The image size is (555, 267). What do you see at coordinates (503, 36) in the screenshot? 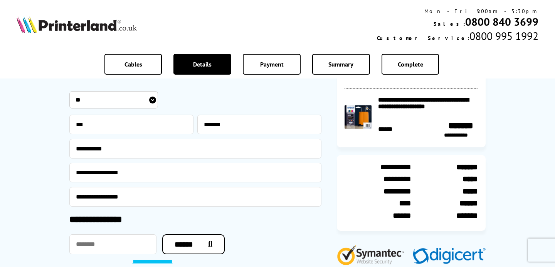
I see `span: 0800 995 1992` at bounding box center [503, 36].